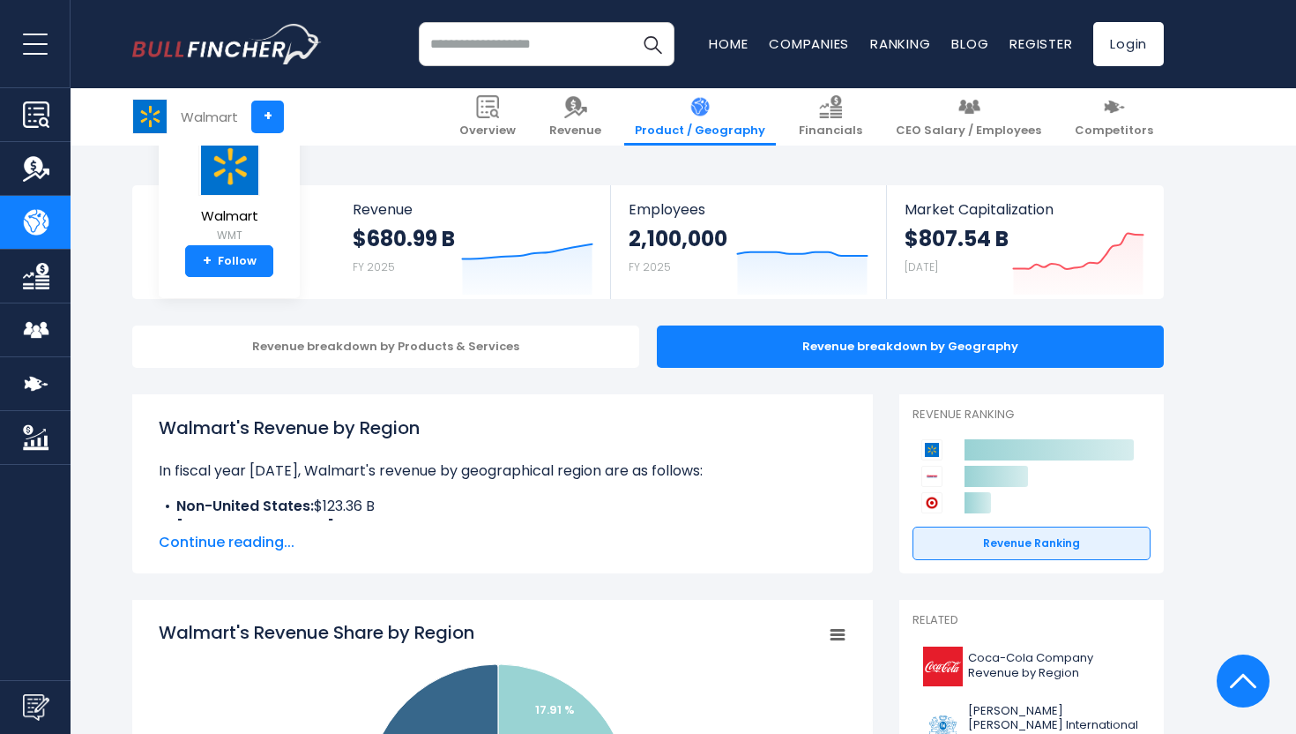 The image size is (1296, 734). Describe the element at coordinates (910, 347) in the screenshot. I see `div: Revenue breakdown by Geography` at that location.